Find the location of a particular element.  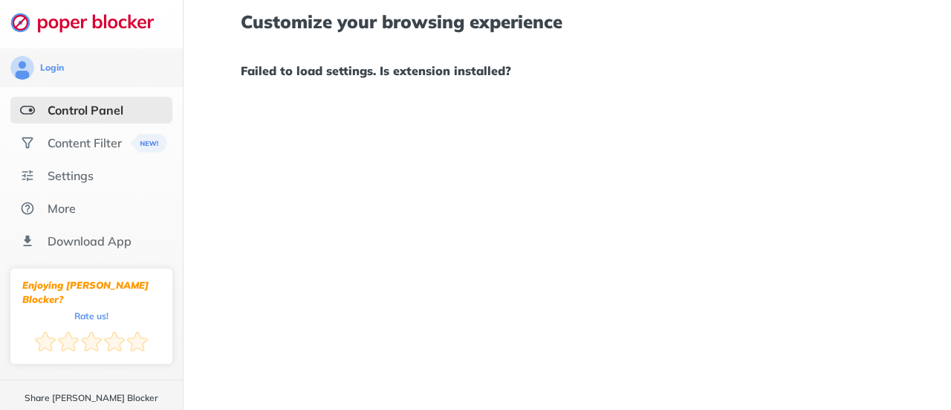

div: Download App is located at coordinates (89, 241).